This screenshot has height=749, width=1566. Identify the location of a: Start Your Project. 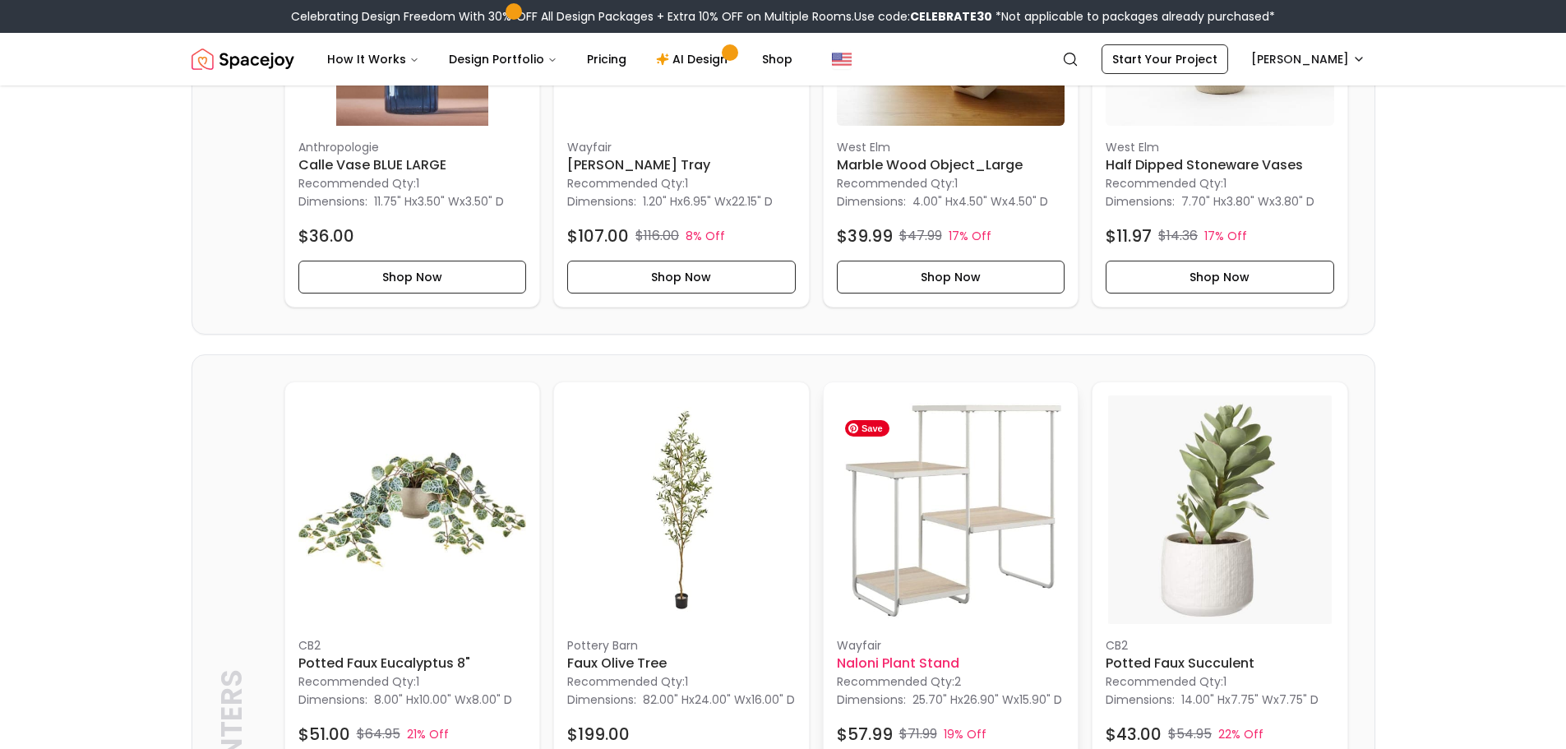
(1165, 59).